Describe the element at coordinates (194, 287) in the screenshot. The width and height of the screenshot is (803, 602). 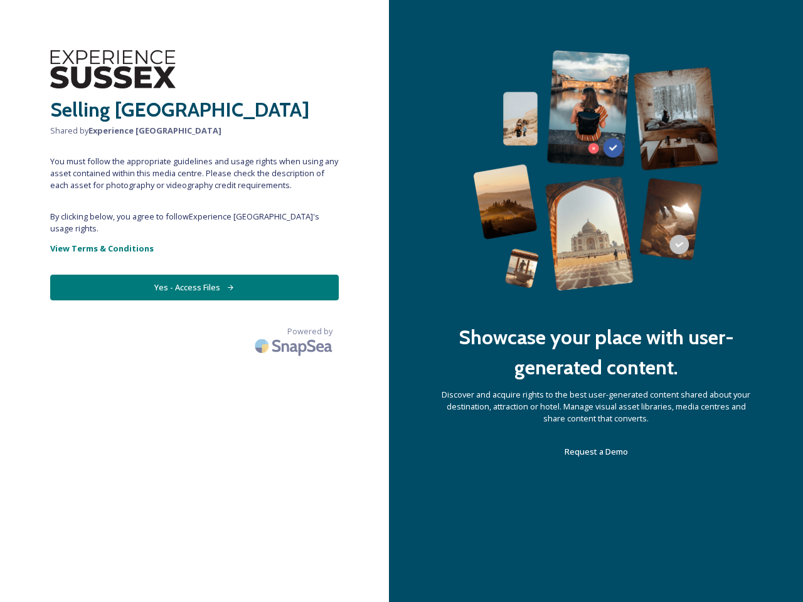
I see `button: Yes - Access Files` at that location.